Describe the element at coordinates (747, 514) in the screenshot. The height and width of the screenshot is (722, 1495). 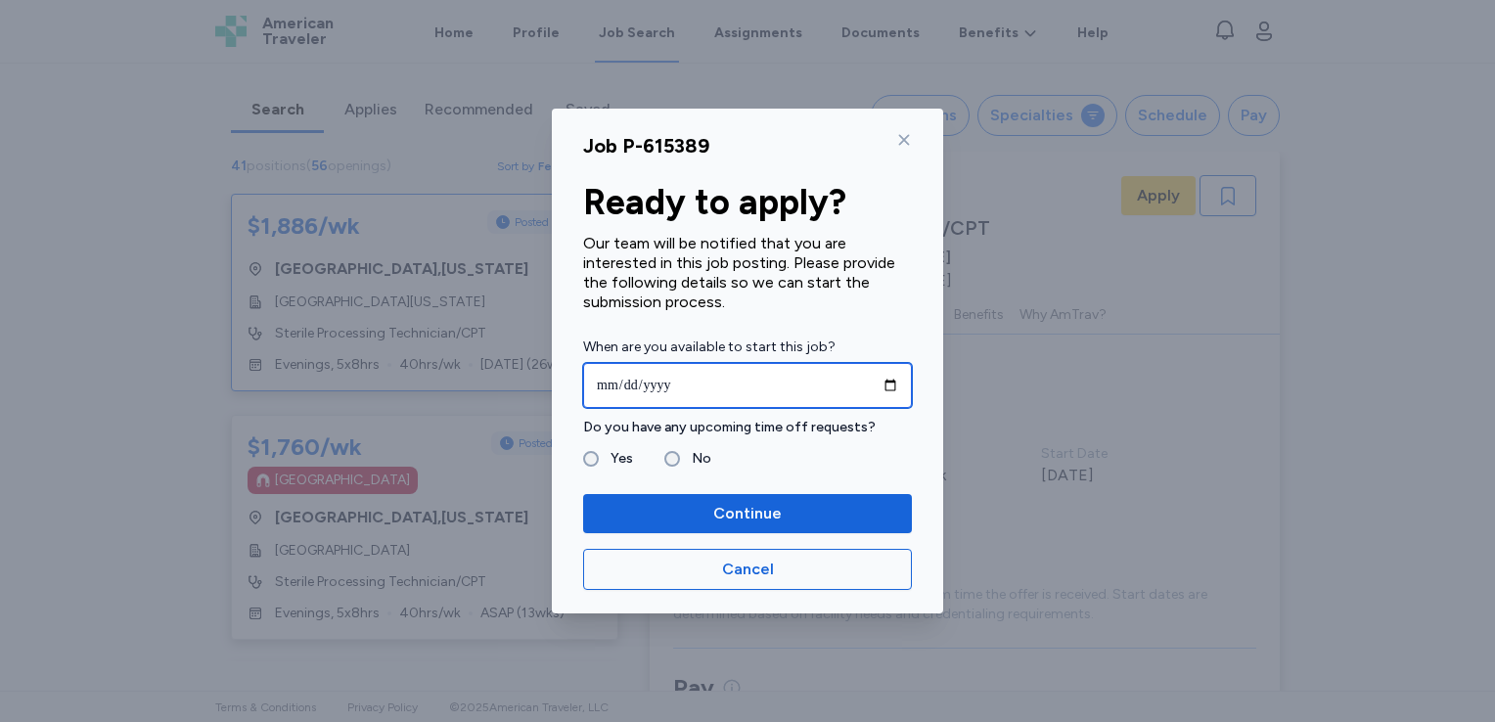
I see `span: Continue` at that location.